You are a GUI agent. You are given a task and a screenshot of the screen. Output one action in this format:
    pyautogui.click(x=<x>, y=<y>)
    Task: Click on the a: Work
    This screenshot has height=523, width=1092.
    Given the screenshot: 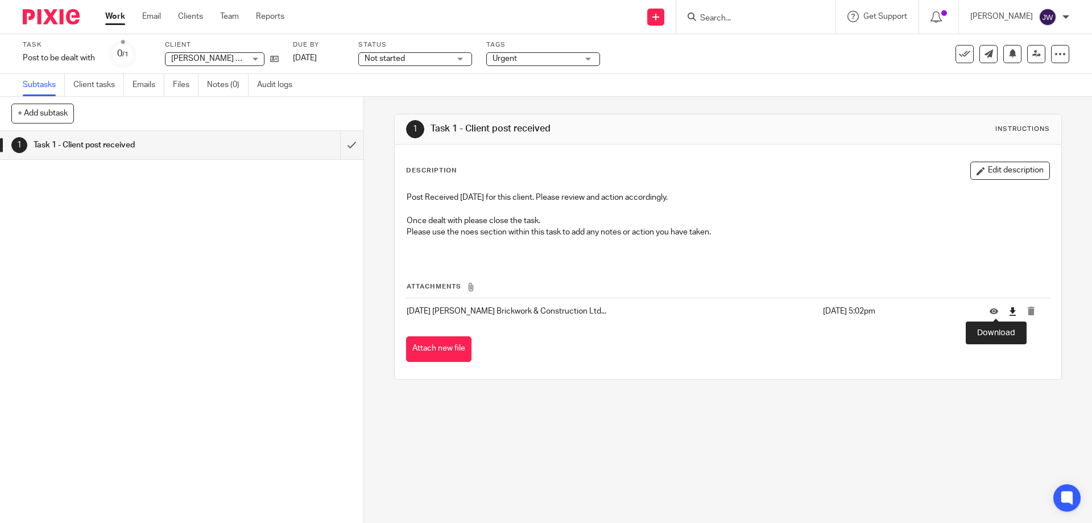 What is the action you would take?
    pyautogui.click(x=115, y=16)
    